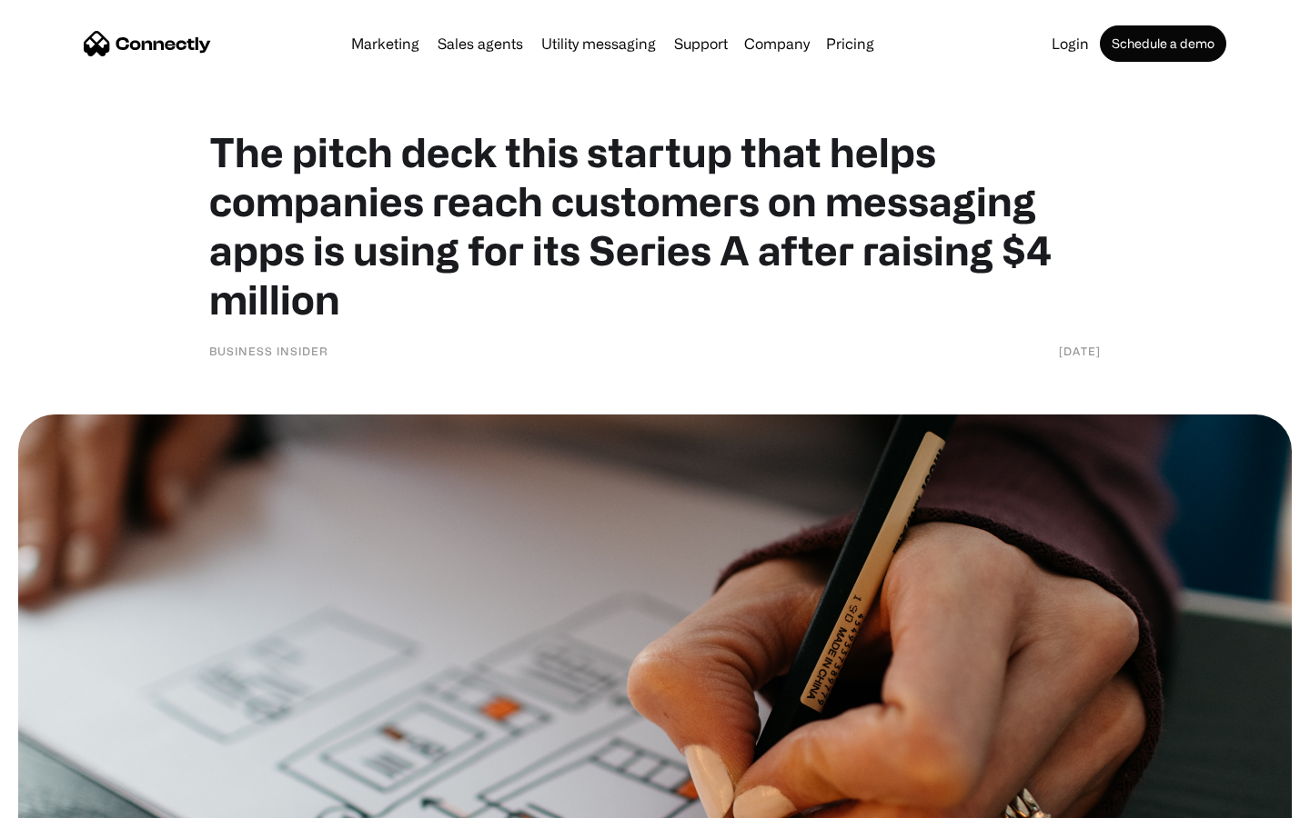 The height and width of the screenshot is (818, 1310). What do you see at coordinates (73, 799) in the screenshot?
I see `ul: Language list` at bounding box center [73, 799].